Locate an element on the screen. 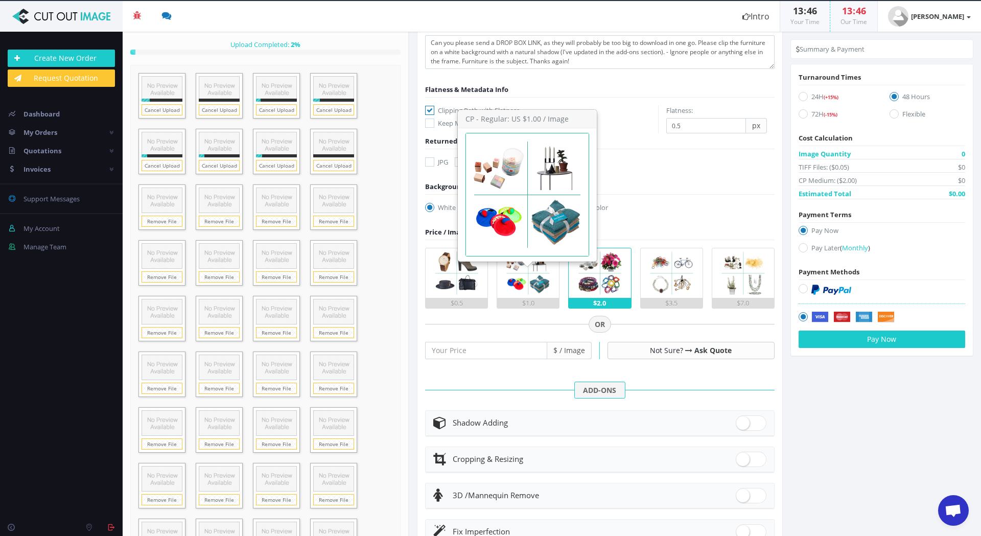  span: Support Messages is located at coordinates (52, 199).